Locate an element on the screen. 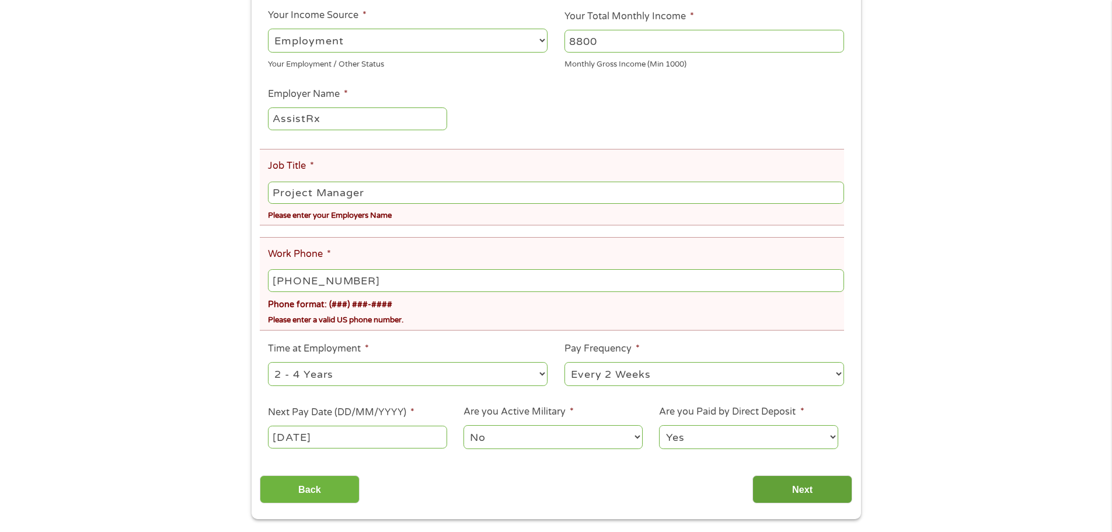 The image size is (1112, 532). input: ---Click Here for Calendar --- is located at coordinates (357, 437).